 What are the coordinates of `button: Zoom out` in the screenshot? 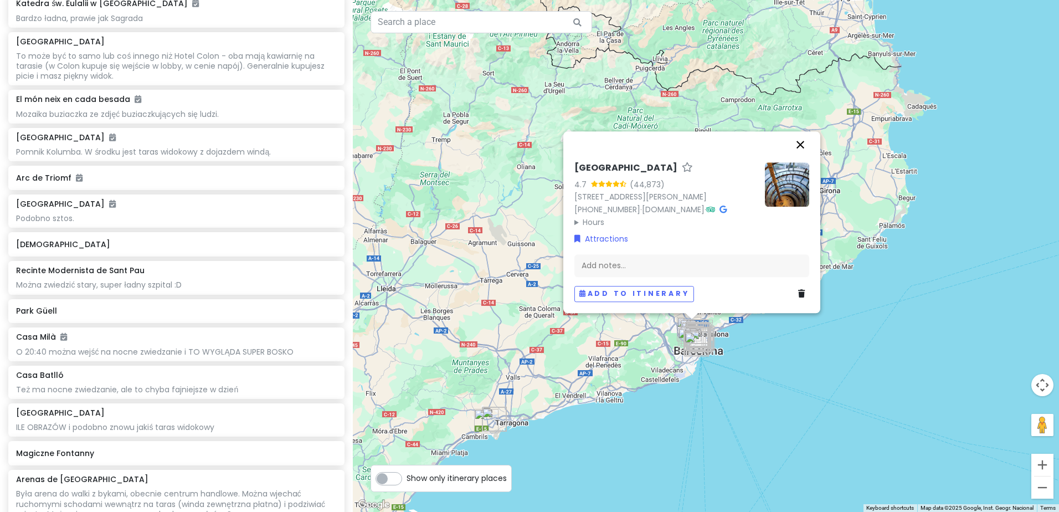 It's located at (1042, 487).